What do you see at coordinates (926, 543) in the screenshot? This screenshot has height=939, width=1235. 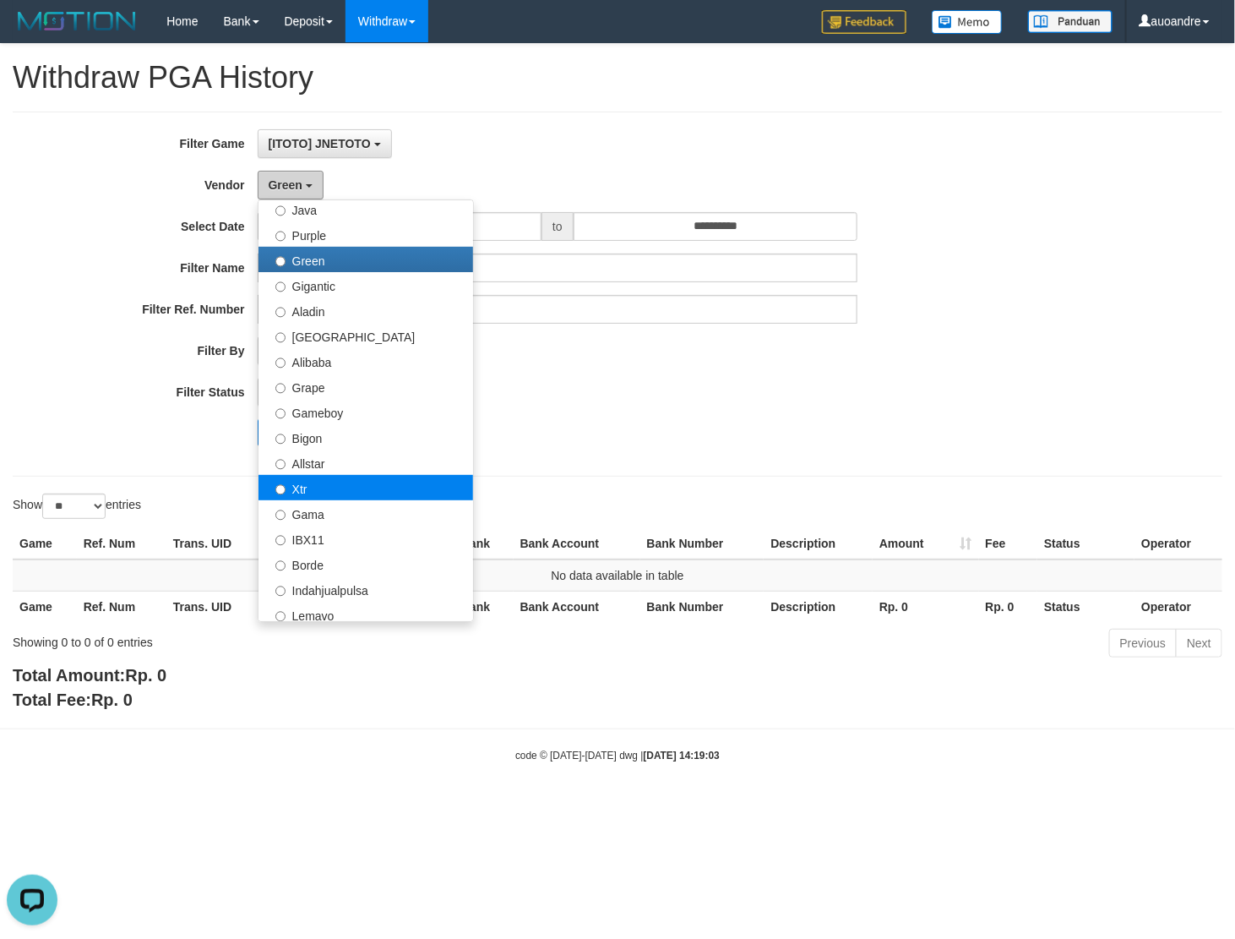 I see `th: Amount: activate to sort column ascending` at bounding box center [926, 543].